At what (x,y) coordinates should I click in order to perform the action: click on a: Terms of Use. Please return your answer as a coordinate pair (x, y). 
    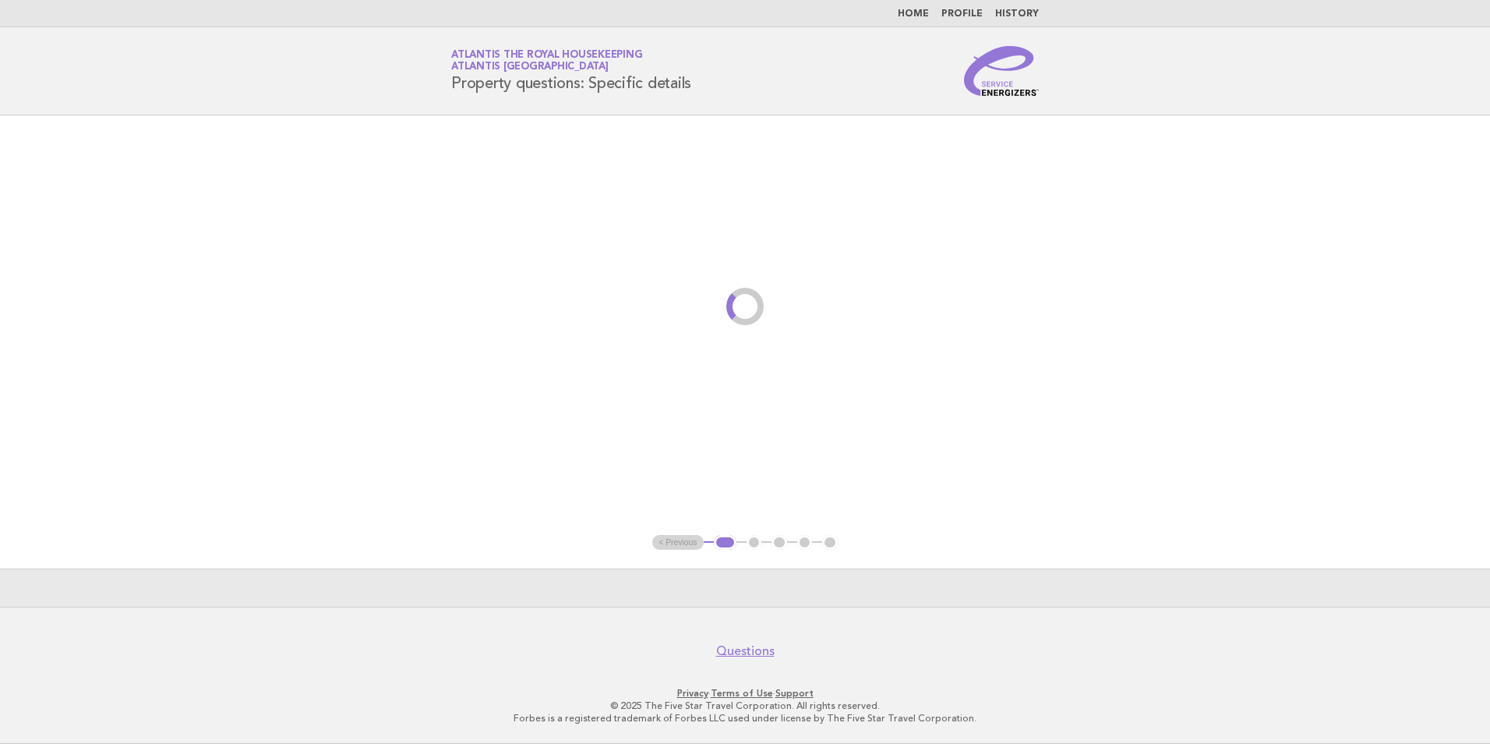
    Looking at the image, I should click on (742, 693).